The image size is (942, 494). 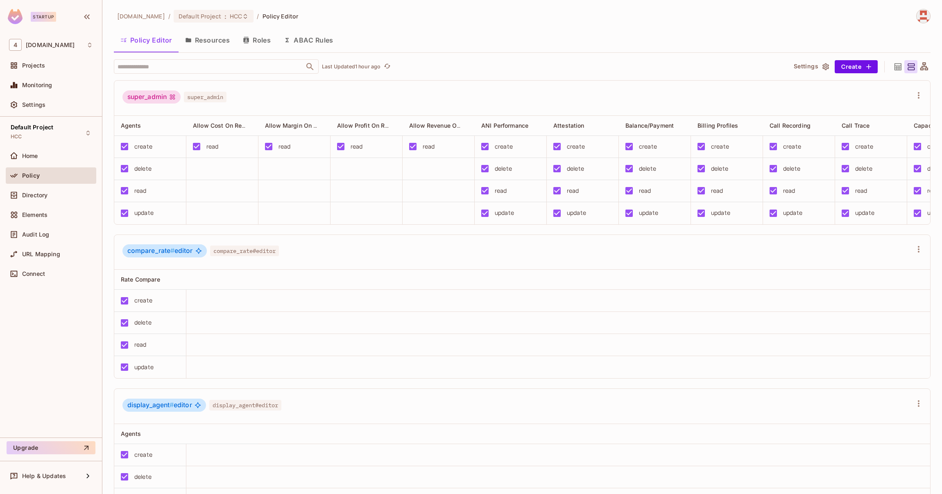 I want to click on button: Settings, so click(x=811, y=67).